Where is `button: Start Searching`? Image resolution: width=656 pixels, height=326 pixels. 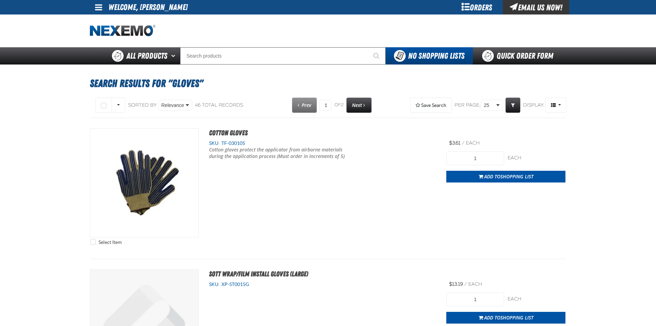 button: Start Searching is located at coordinates (377, 56).